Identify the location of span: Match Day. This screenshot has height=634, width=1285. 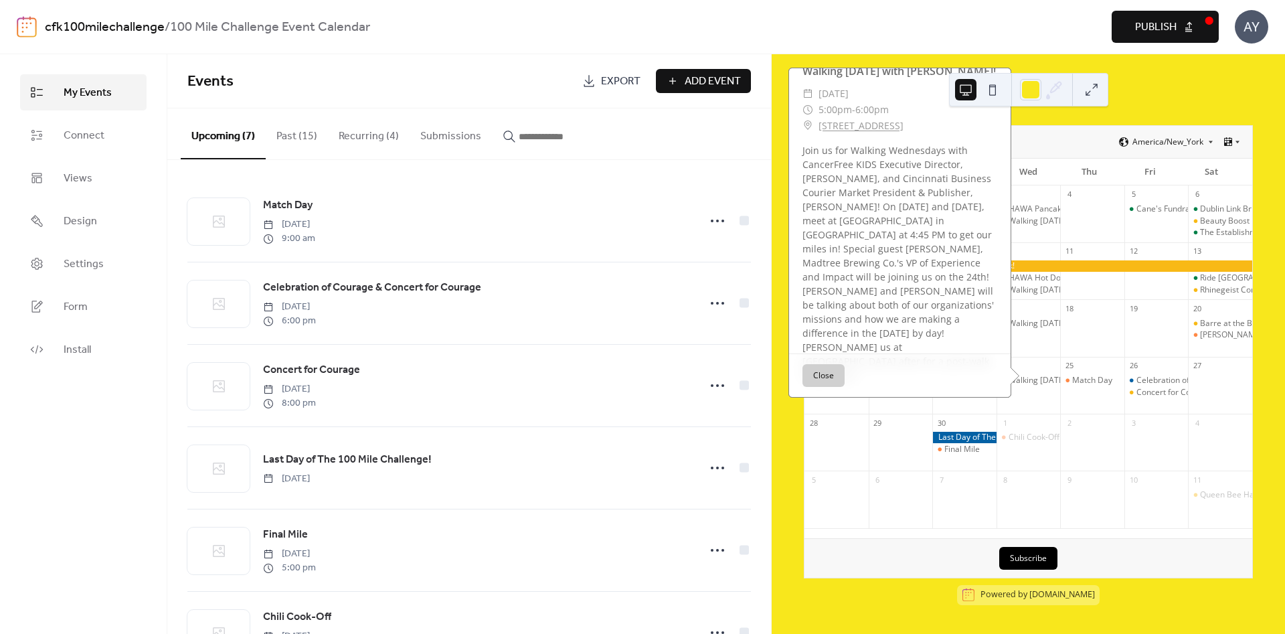
(288, 206).